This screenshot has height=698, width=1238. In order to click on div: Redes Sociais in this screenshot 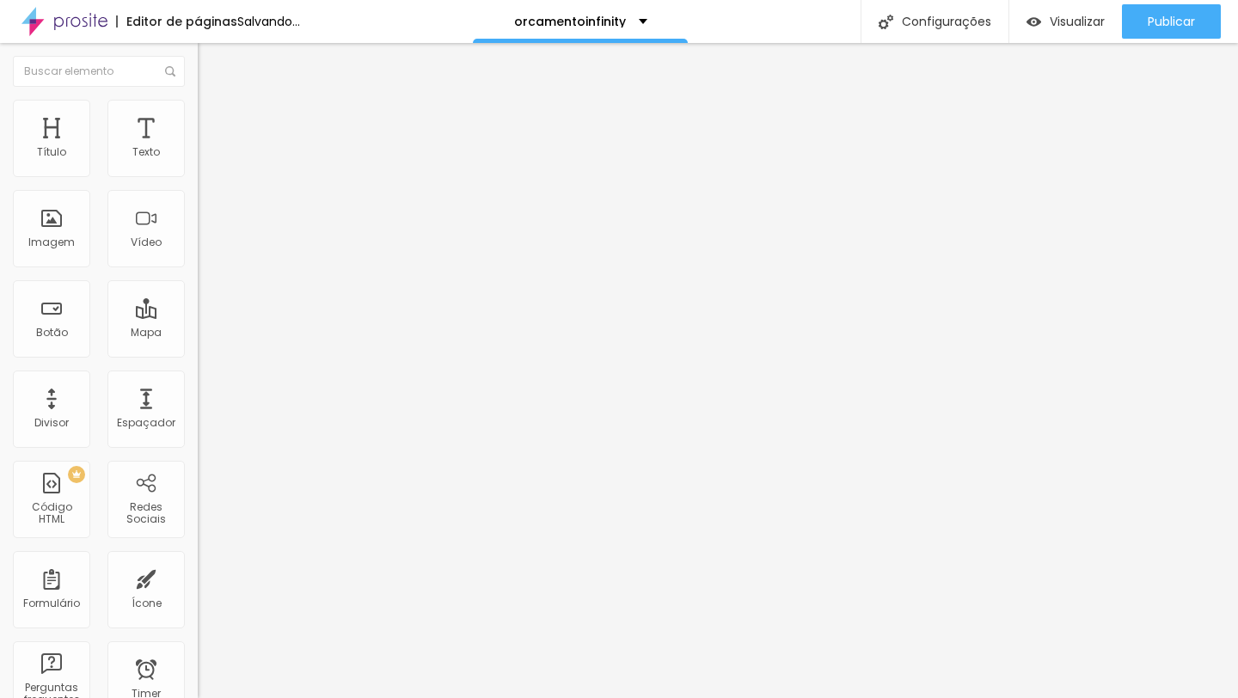, I will do `click(145, 513)`.